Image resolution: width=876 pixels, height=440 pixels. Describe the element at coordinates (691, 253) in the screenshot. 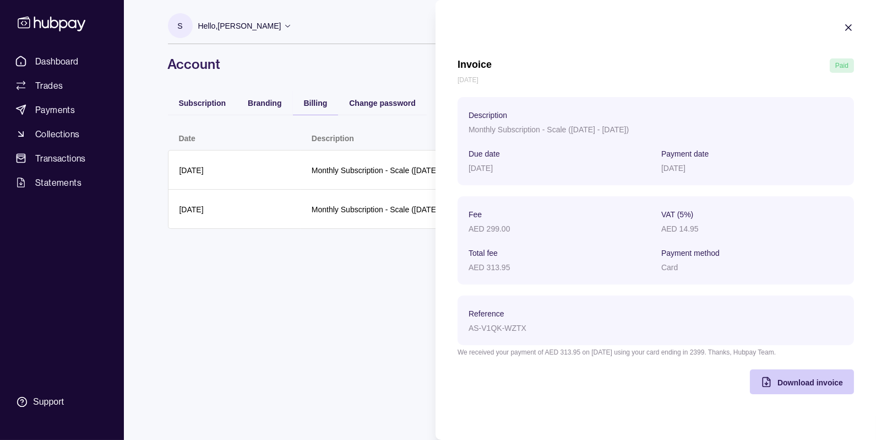

I see `p: Payment method` at that location.